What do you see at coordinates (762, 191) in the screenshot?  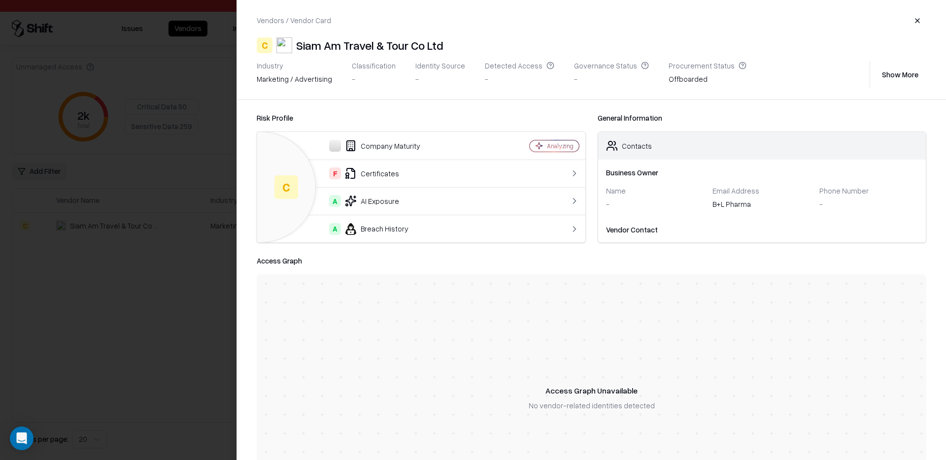 I see `div: Email Address` at bounding box center [762, 191].